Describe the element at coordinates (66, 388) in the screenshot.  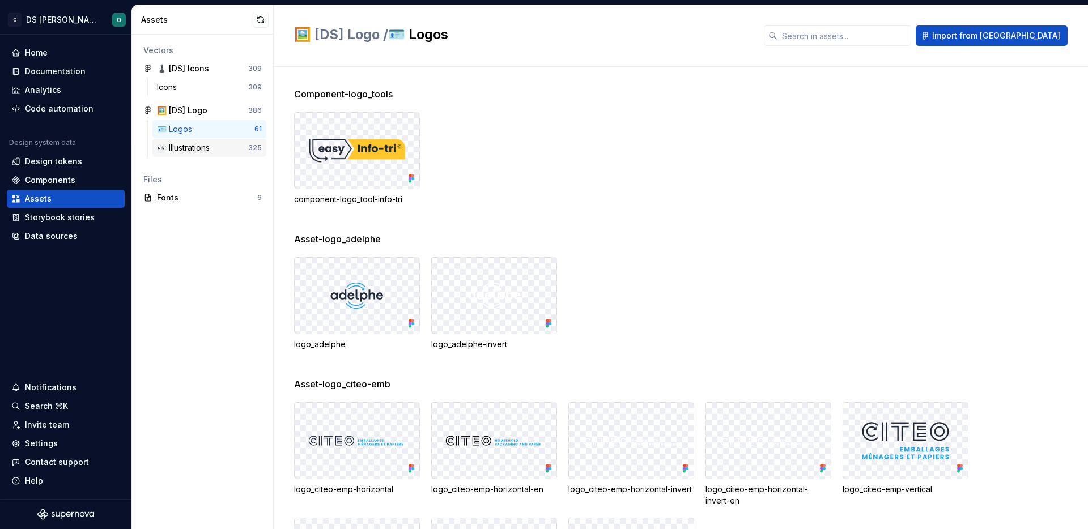
I see `button: Notifications` at that location.